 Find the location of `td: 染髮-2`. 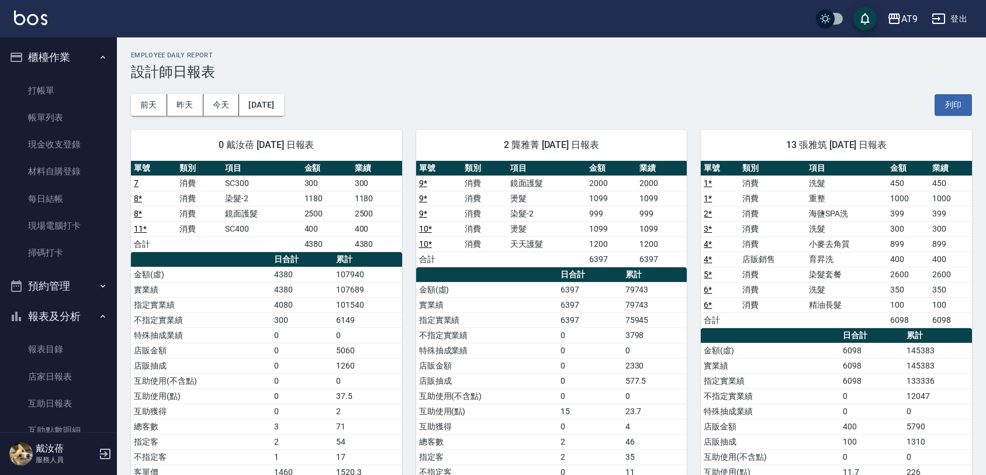

td: 染髮-2 is located at coordinates (547, 213).